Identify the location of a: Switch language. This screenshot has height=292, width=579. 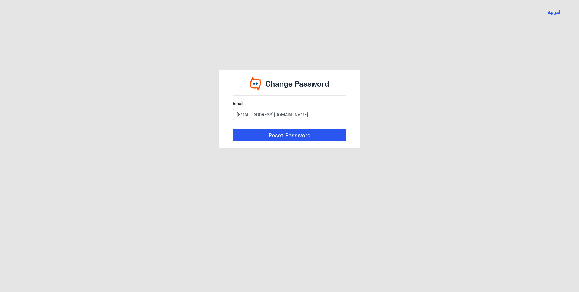
(555, 12).